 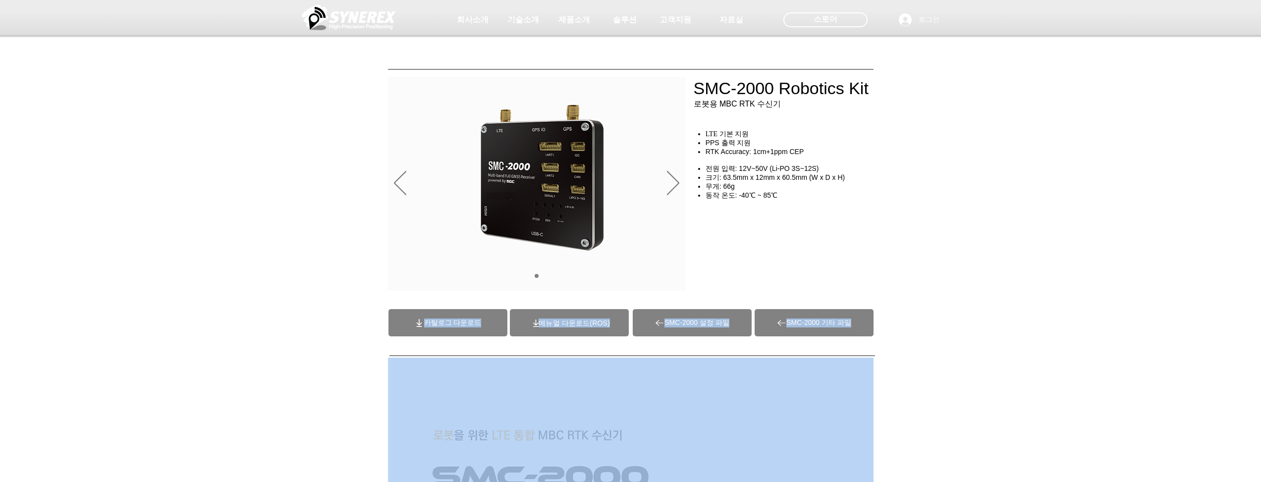 What do you see at coordinates (673, 184) in the screenshot?
I see `button: 다음` at bounding box center [673, 184].